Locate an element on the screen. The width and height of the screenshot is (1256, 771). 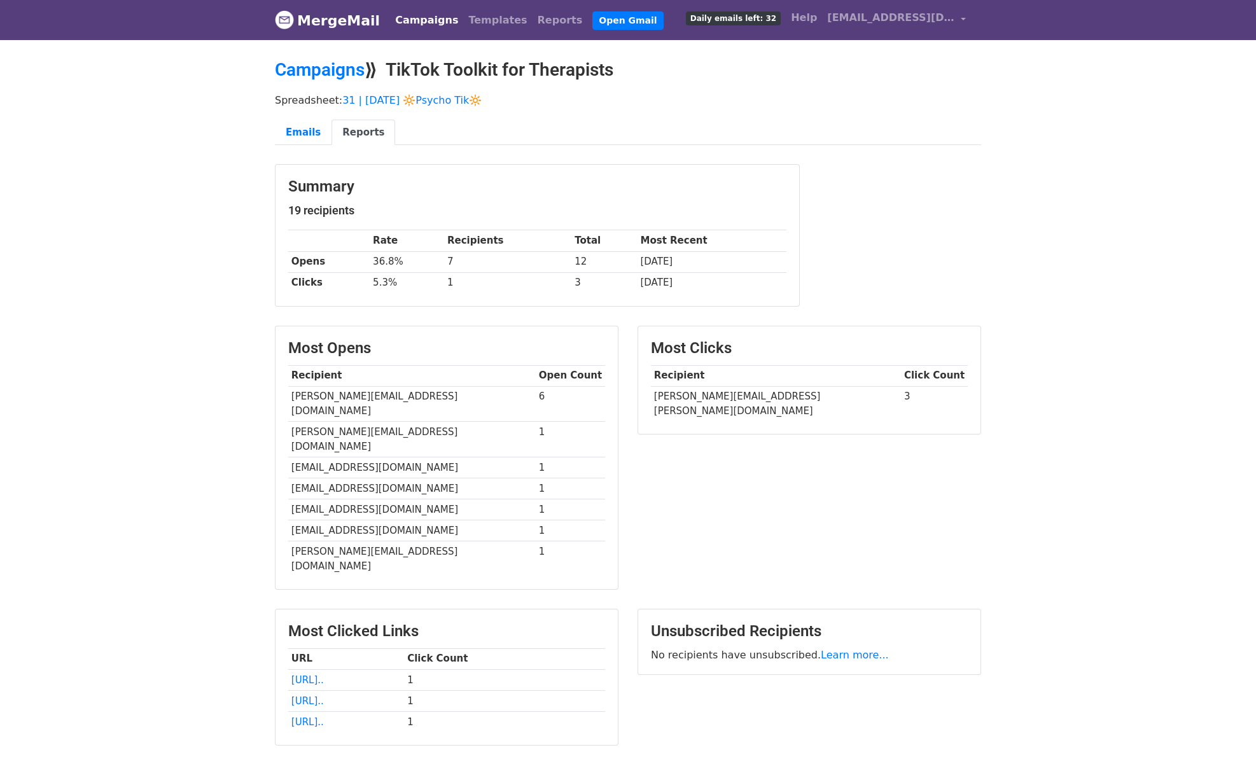
a: Learn more... is located at coordinates (854, 655).